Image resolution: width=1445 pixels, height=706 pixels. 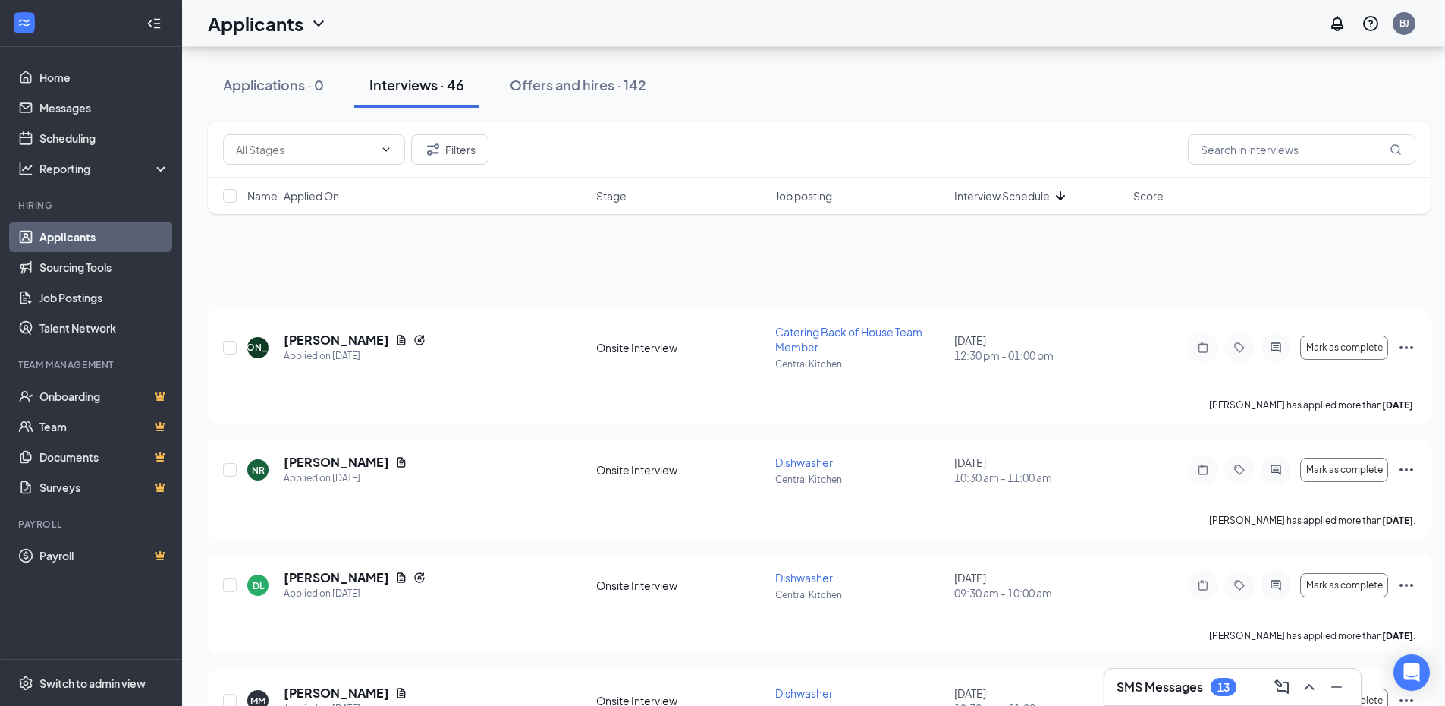 I want to click on button: ChevronUp, so click(x=1309, y=687).